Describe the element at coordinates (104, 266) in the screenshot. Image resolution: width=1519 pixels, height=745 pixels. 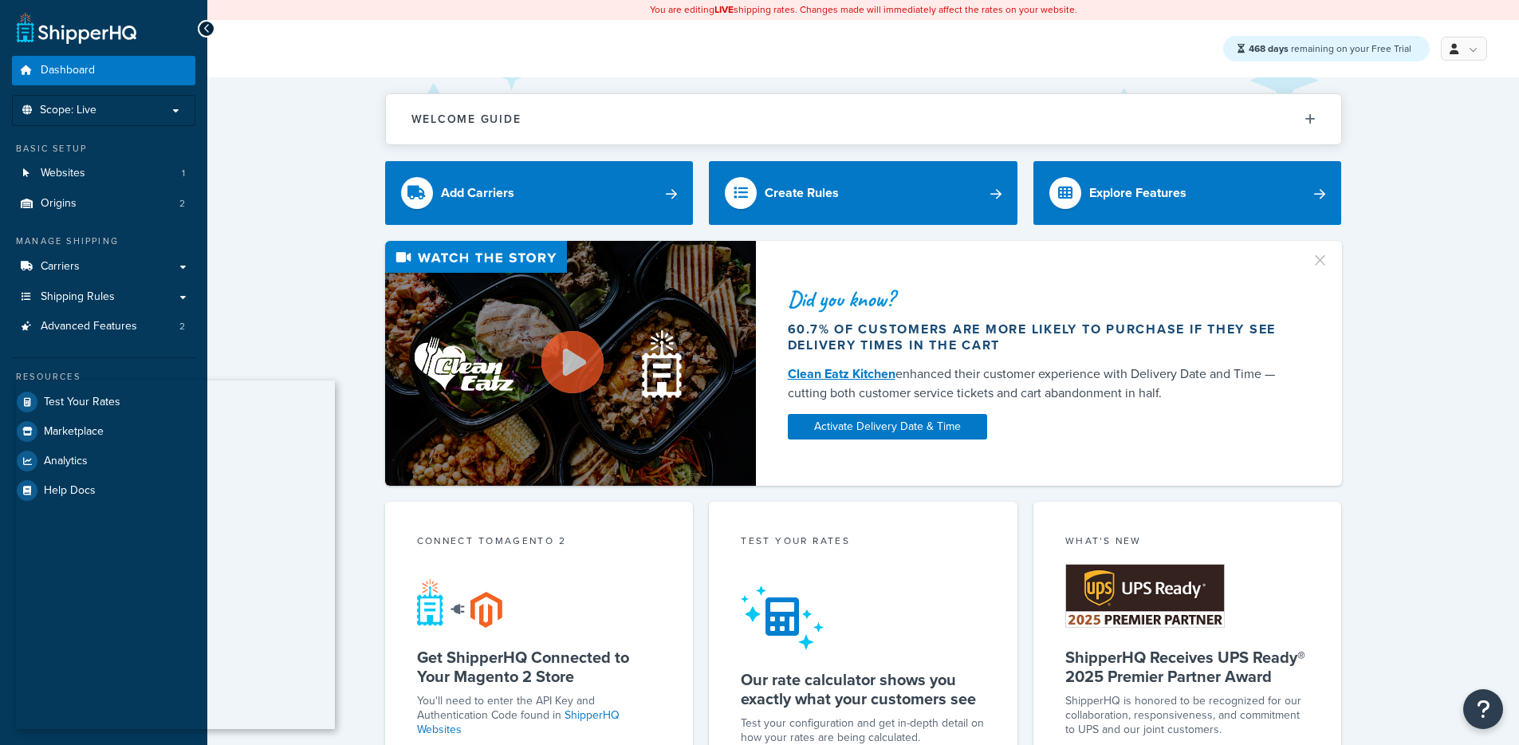
I see `a: Carriers` at that location.